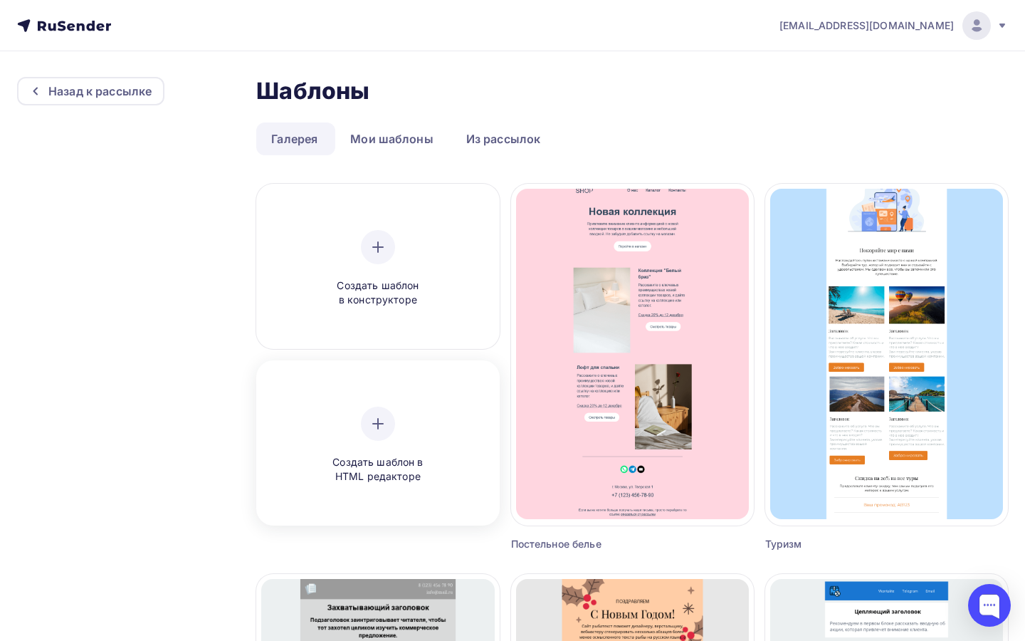 The width and height of the screenshot is (1025, 641). Describe the element at coordinates (602, 544) in the screenshot. I see `div: Постельное белье` at that location.